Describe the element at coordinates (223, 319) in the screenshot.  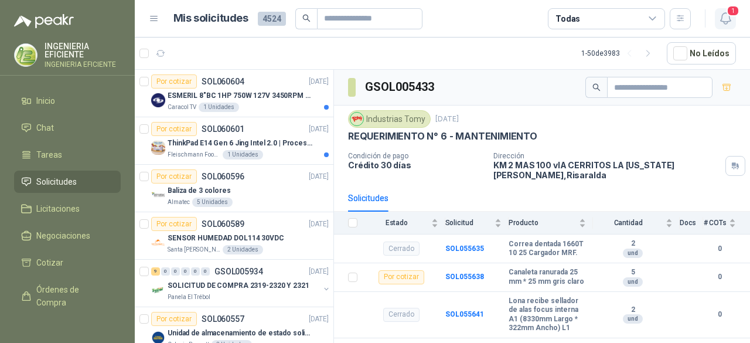
I see `p: SOL060557` at that location.